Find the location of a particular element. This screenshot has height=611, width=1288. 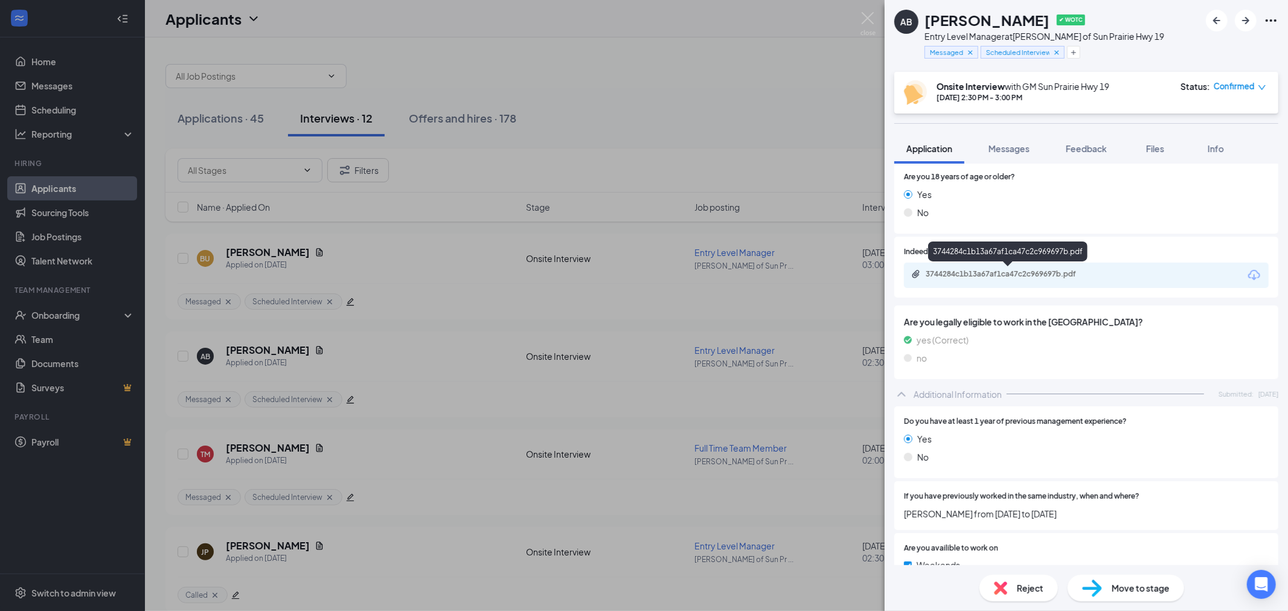

div: Additional Information is located at coordinates (958, 394).